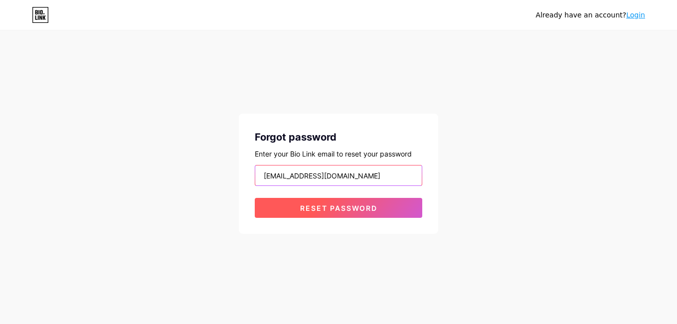  What do you see at coordinates (636, 15) in the screenshot?
I see `a: Login` at bounding box center [636, 15].